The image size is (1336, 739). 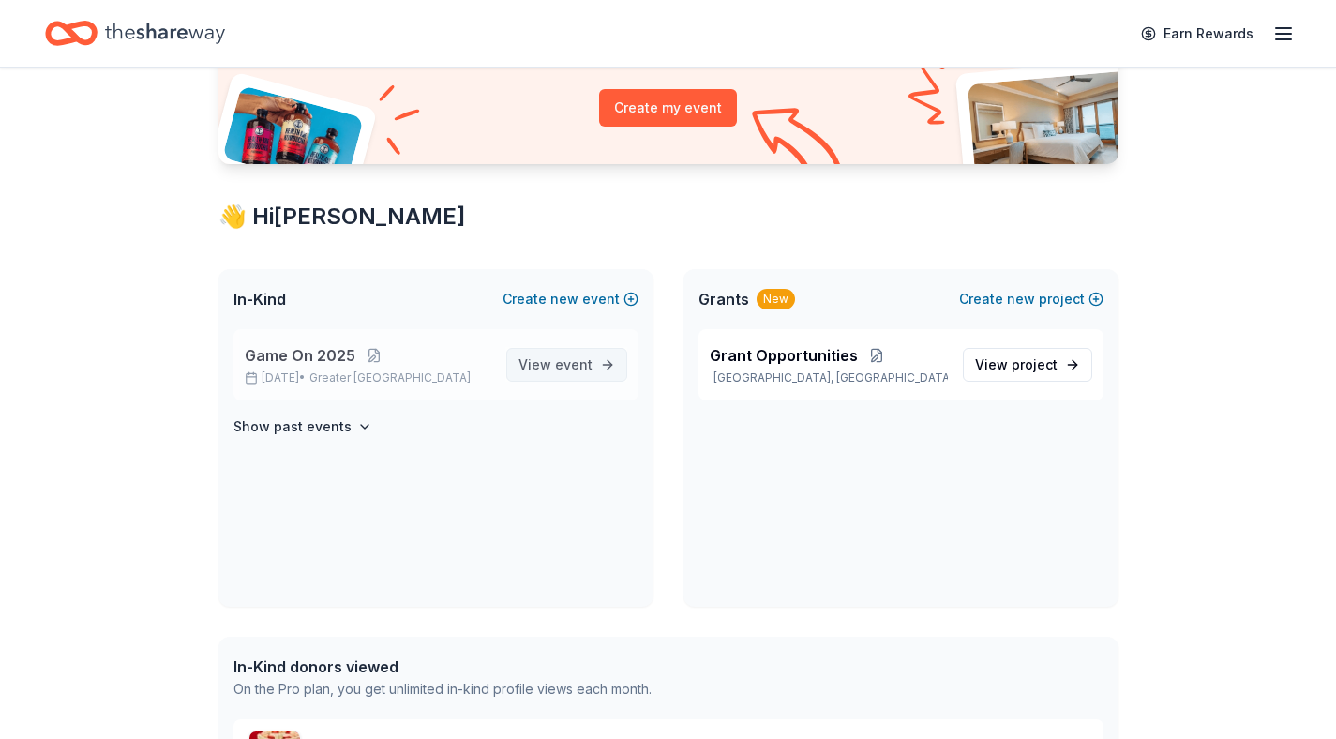 What do you see at coordinates (724, 299) in the screenshot?
I see `span: Grants` at bounding box center [724, 299].